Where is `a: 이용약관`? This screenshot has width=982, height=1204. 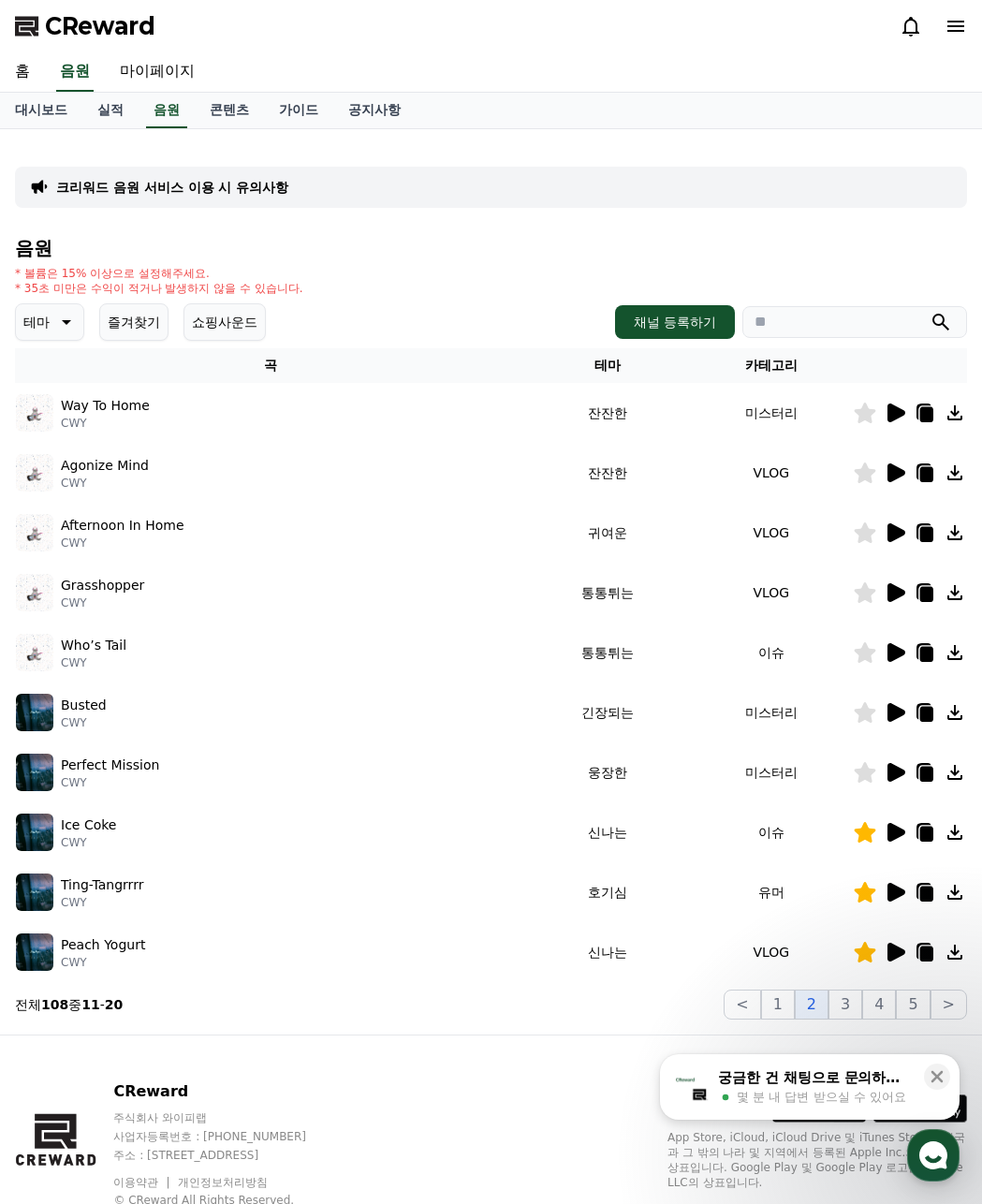
a: 이용약관 is located at coordinates (143, 1183).